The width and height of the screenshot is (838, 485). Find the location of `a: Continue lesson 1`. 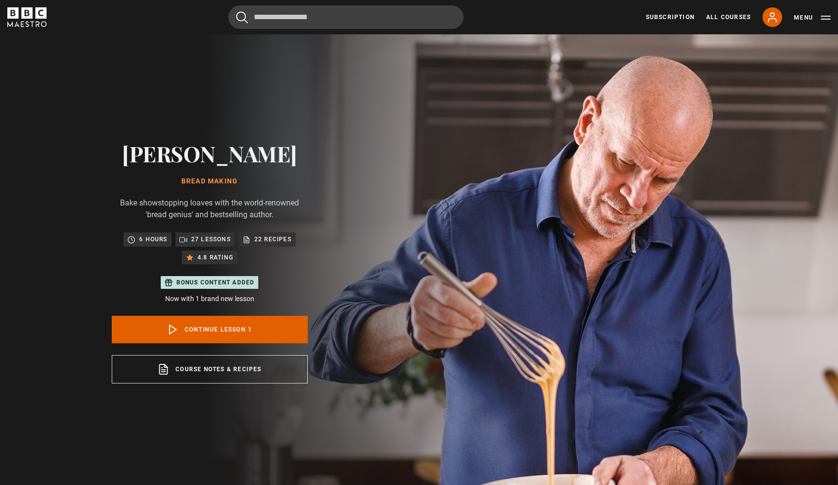

a: Continue lesson 1 is located at coordinates (210, 329).